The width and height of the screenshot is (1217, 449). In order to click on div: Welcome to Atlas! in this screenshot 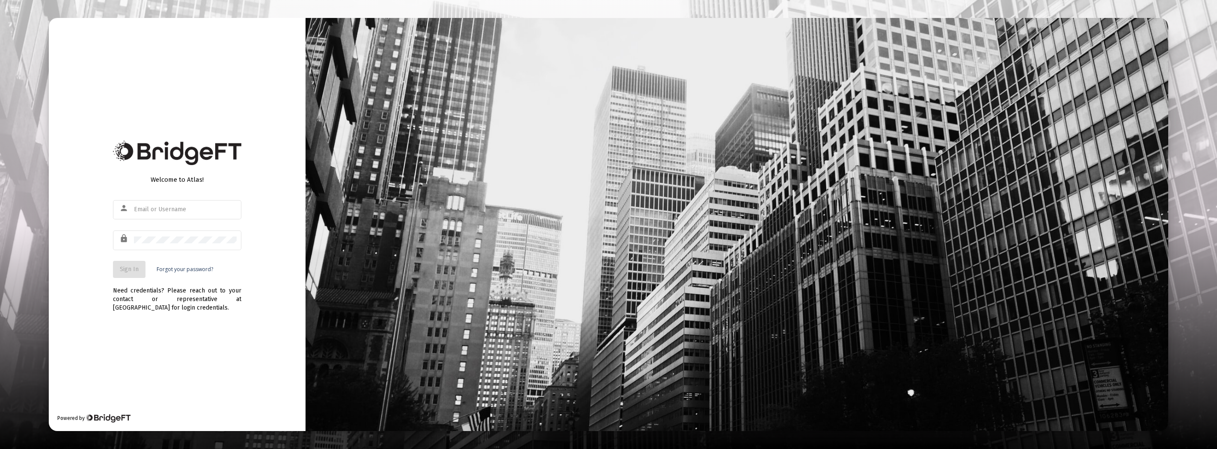, I will do `click(177, 180)`.